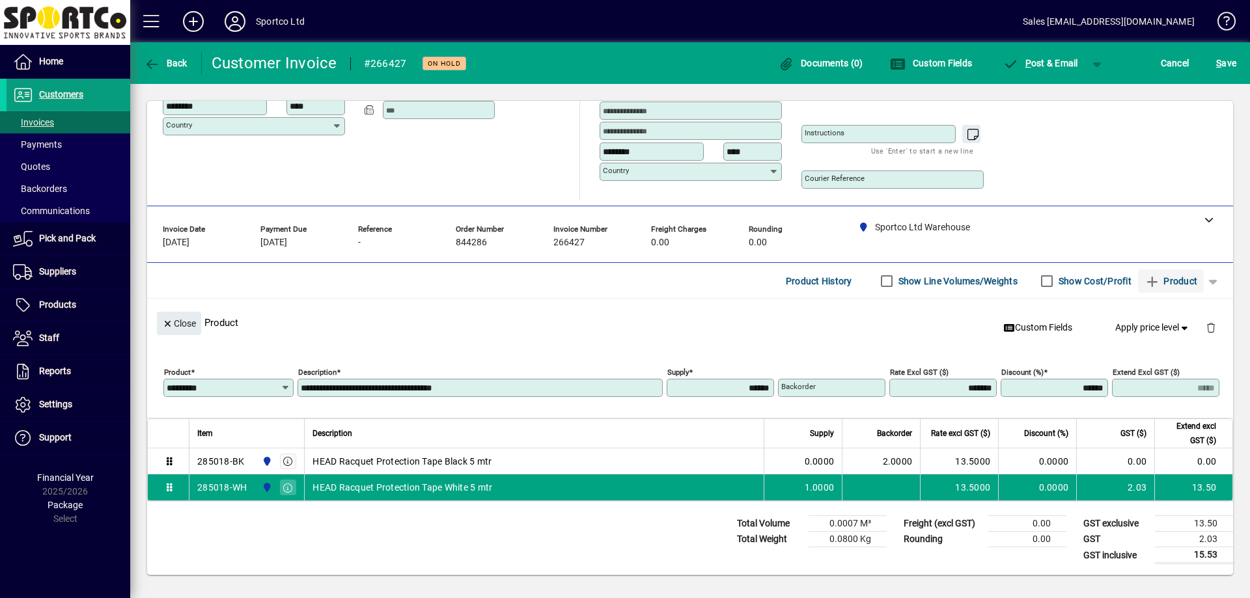  Describe the element at coordinates (1040, 63) in the screenshot. I see `span: ost & Email` at that location.